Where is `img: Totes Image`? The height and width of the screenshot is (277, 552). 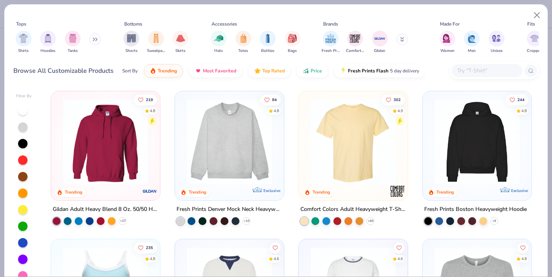
img: Totes Image is located at coordinates (243, 38).